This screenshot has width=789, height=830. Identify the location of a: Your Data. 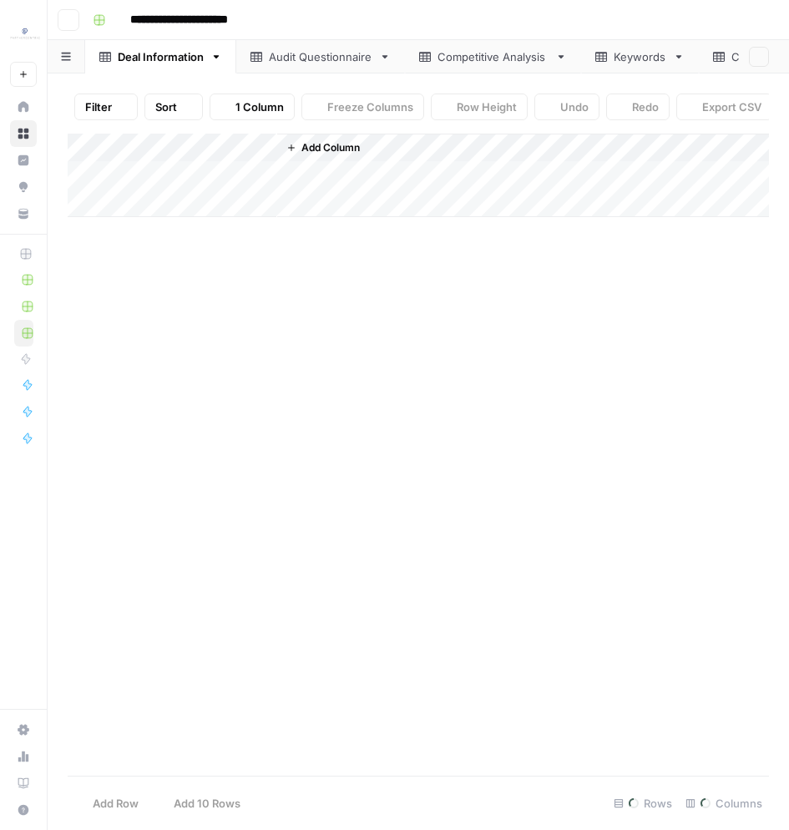
(23, 214).